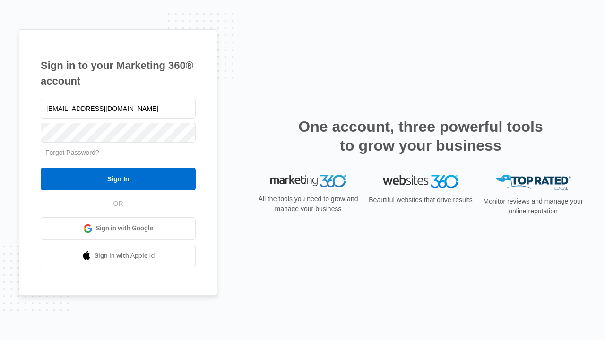 The image size is (605, 340). What do you see at coordinates (125, 228) in the screenshot?
I see `span: Sign in with Google` at bounding box center [125, 228].